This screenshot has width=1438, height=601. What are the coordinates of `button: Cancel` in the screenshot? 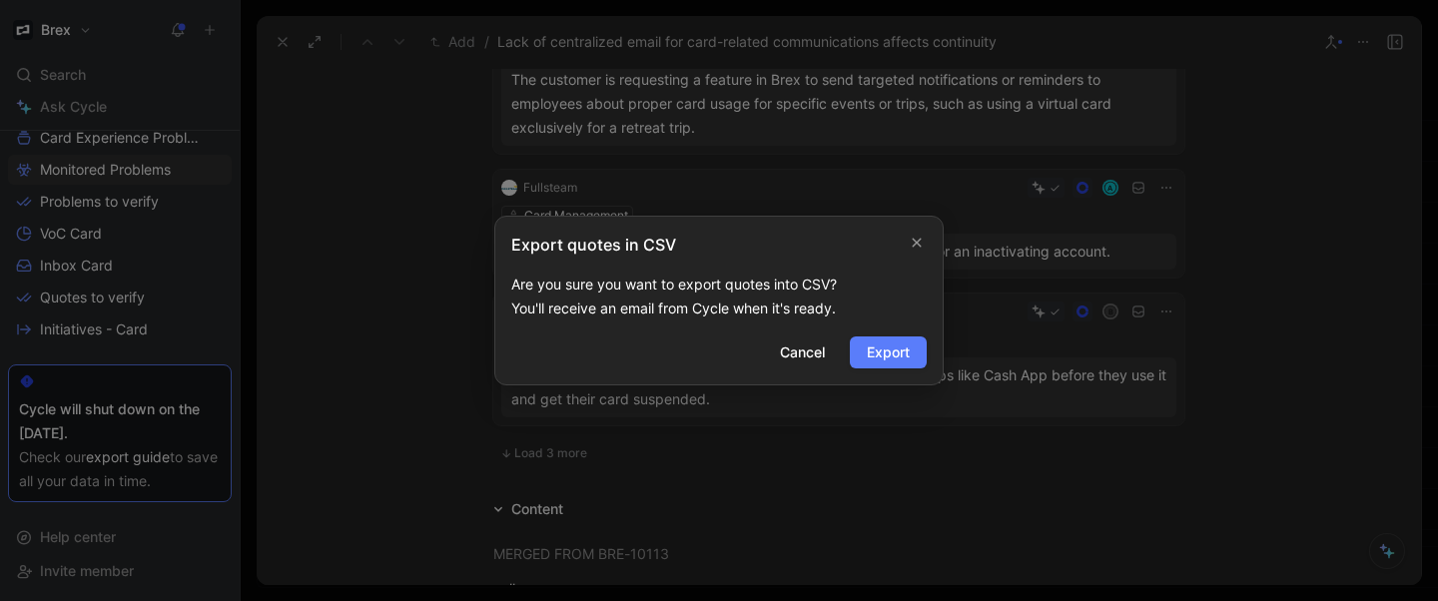 It's located at (802, 353).